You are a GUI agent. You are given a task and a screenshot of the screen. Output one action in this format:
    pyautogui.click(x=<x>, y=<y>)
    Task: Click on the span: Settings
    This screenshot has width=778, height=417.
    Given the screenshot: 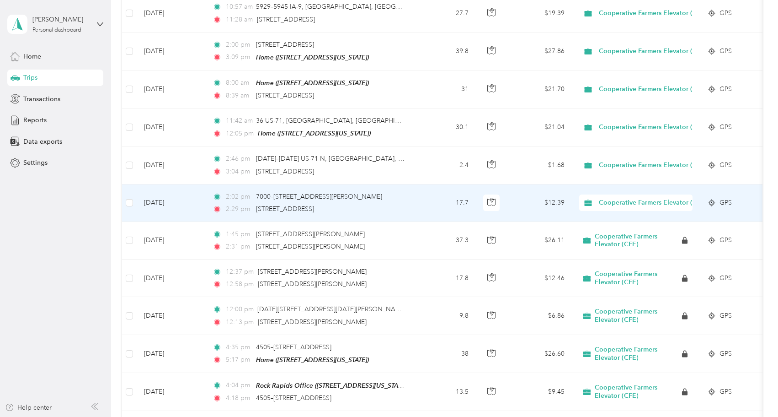 What is the action you would take?
    pyautogui.click(x=35, y=162)
    